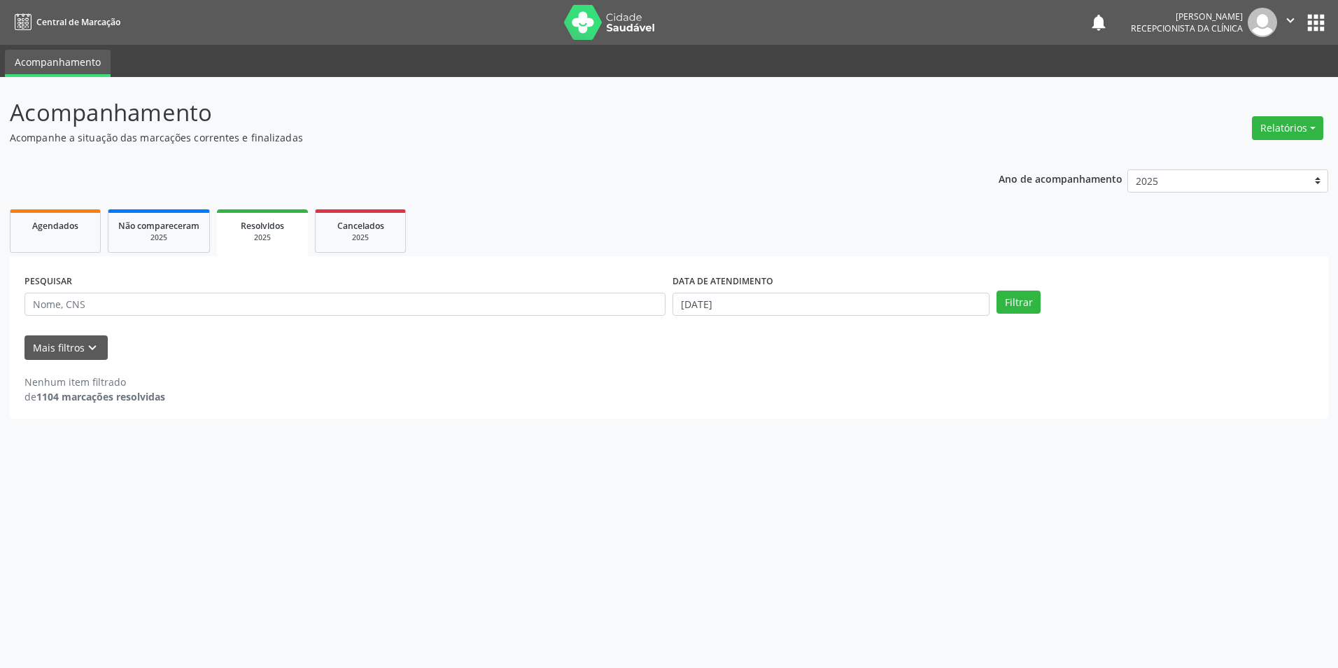  I want to click on label: PESQUISAR, so click(48, 281).